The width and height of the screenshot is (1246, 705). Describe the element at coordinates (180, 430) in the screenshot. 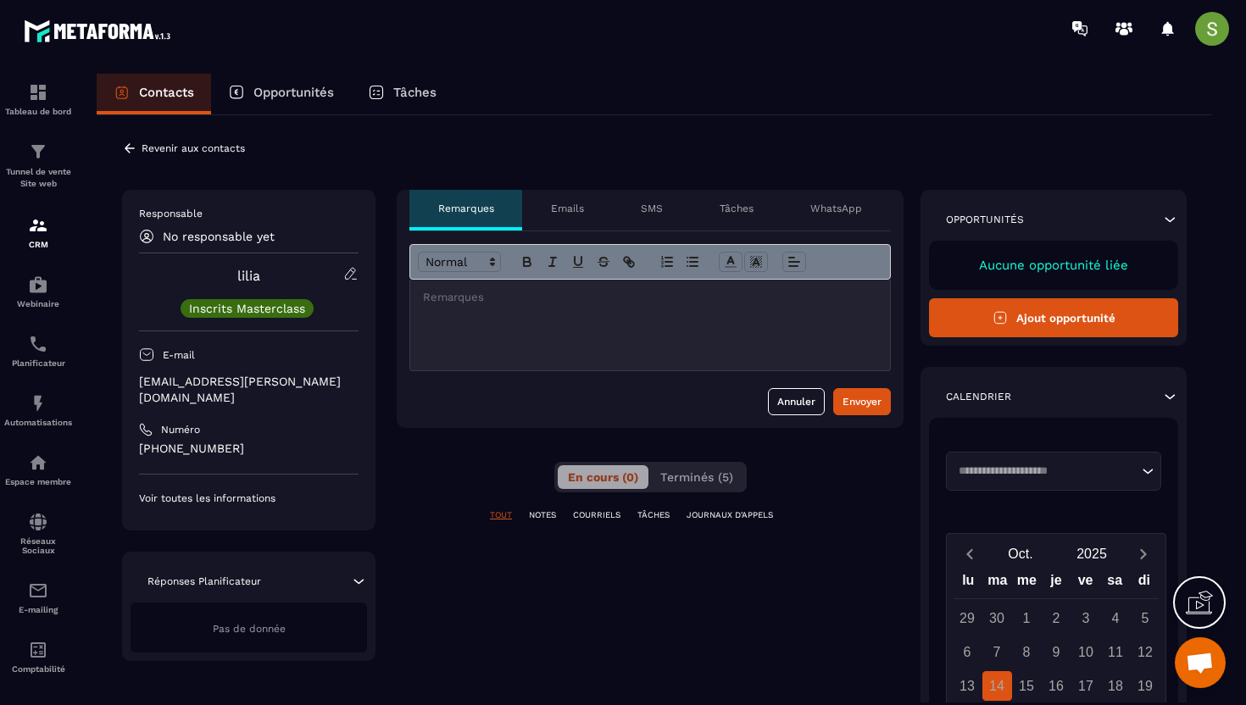

I see `p: Numéro` at that location.